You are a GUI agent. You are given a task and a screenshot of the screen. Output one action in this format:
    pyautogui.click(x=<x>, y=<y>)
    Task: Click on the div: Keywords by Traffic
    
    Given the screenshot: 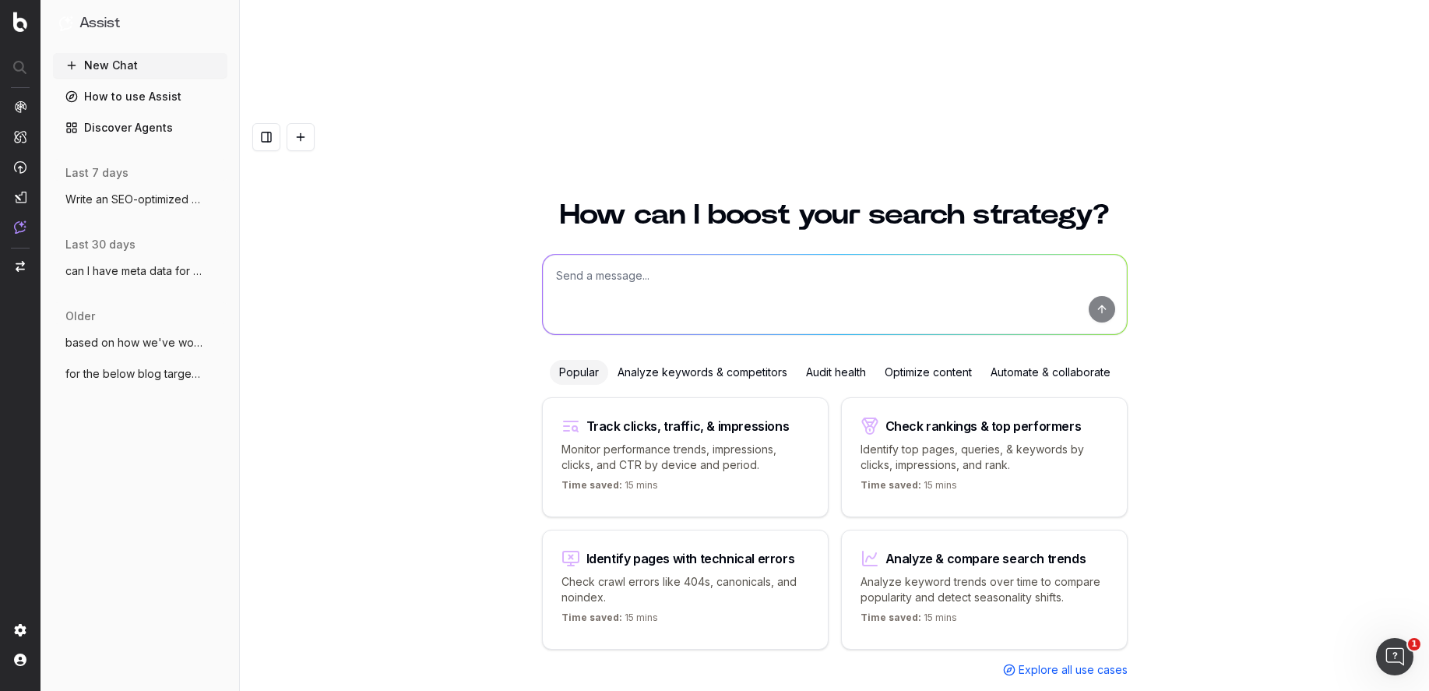 What is the action you would take?
    pyautogui.click(x=217, y=97)
    